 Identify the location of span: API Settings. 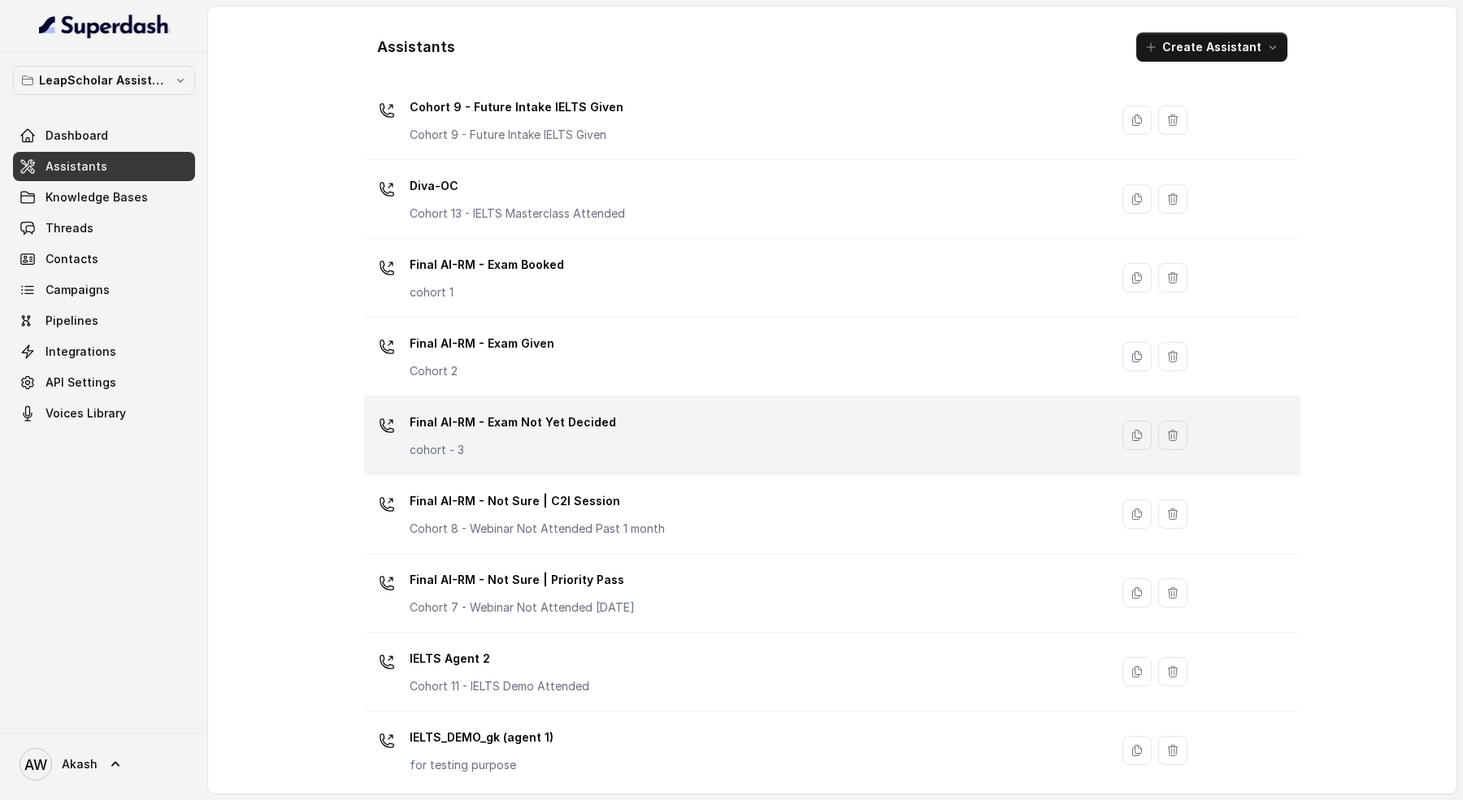
(80, 383).